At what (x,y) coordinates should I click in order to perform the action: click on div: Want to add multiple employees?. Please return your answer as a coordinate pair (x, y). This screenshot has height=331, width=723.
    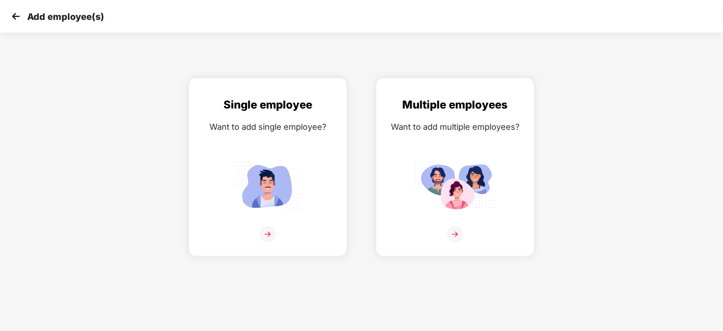
    Looking at the image, I should click on (455, 127).